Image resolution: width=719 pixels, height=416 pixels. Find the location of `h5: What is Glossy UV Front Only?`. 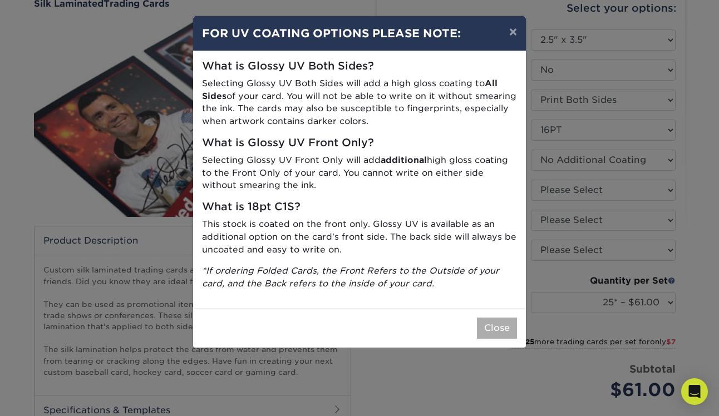

h5: What is Glossy UV Front Only? is located at coordinates (359, 143).